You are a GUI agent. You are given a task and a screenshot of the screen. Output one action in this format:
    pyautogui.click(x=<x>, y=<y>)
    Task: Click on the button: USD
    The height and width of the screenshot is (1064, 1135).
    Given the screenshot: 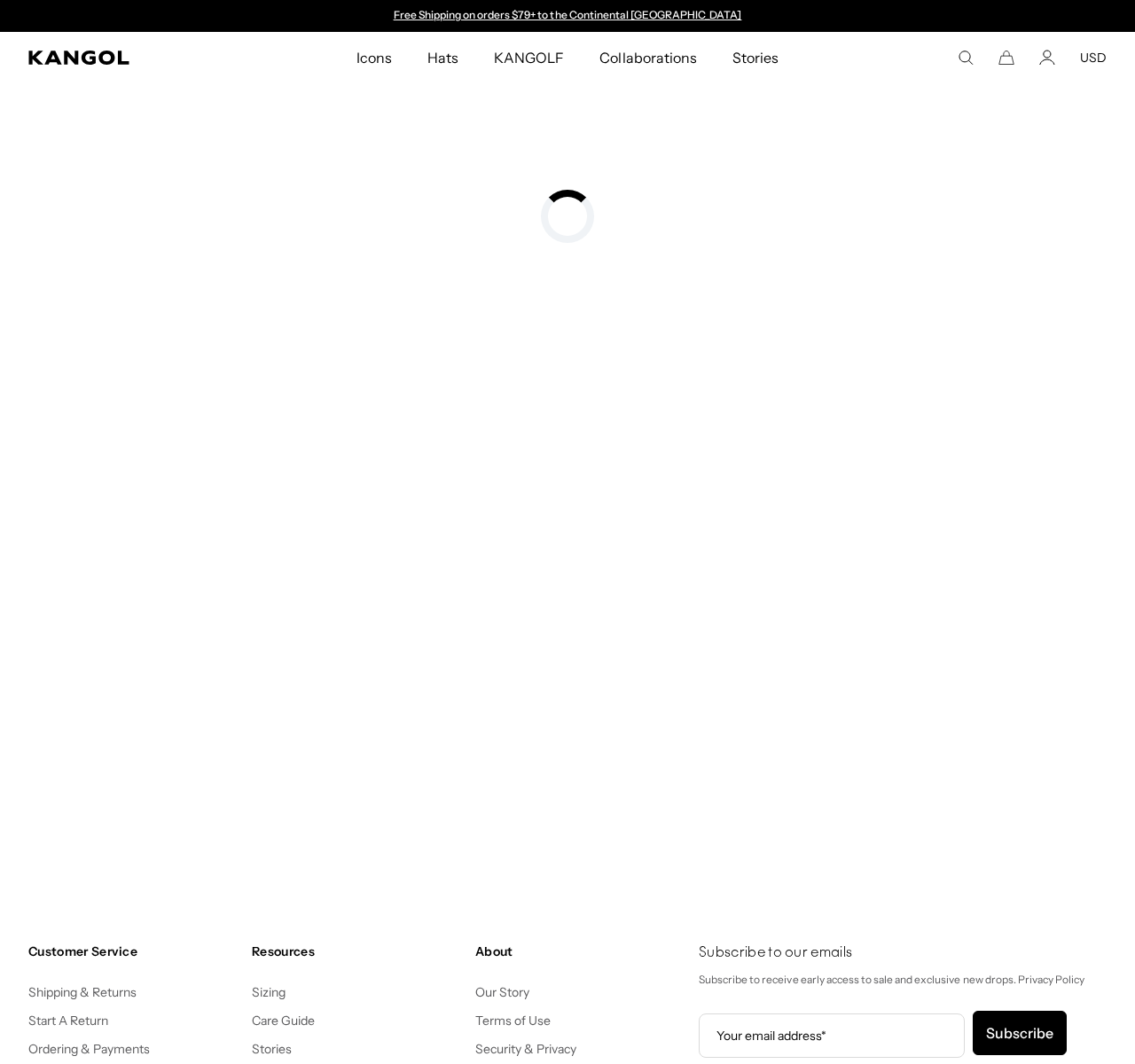 What is the action you would take?
    pyautogui.click(x=1093, y=57)
    